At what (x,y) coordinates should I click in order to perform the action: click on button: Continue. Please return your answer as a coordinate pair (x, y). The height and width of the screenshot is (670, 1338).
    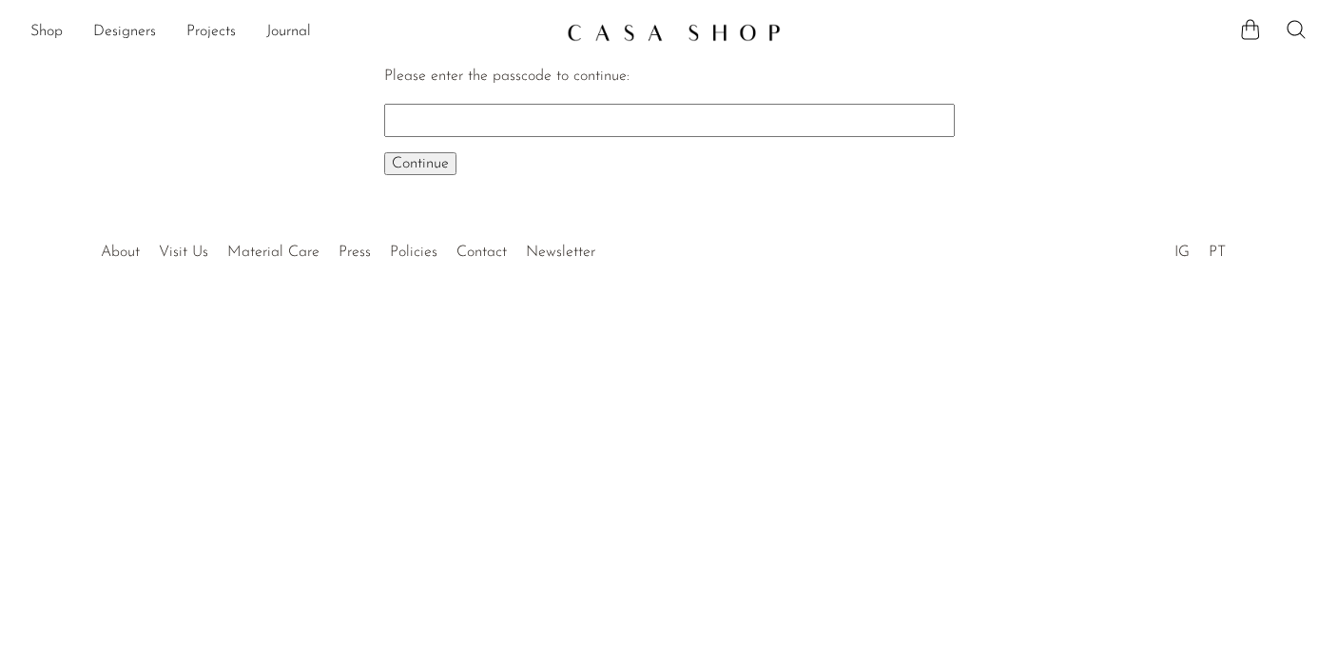
    Looking at the image, I should click on (420, 164).